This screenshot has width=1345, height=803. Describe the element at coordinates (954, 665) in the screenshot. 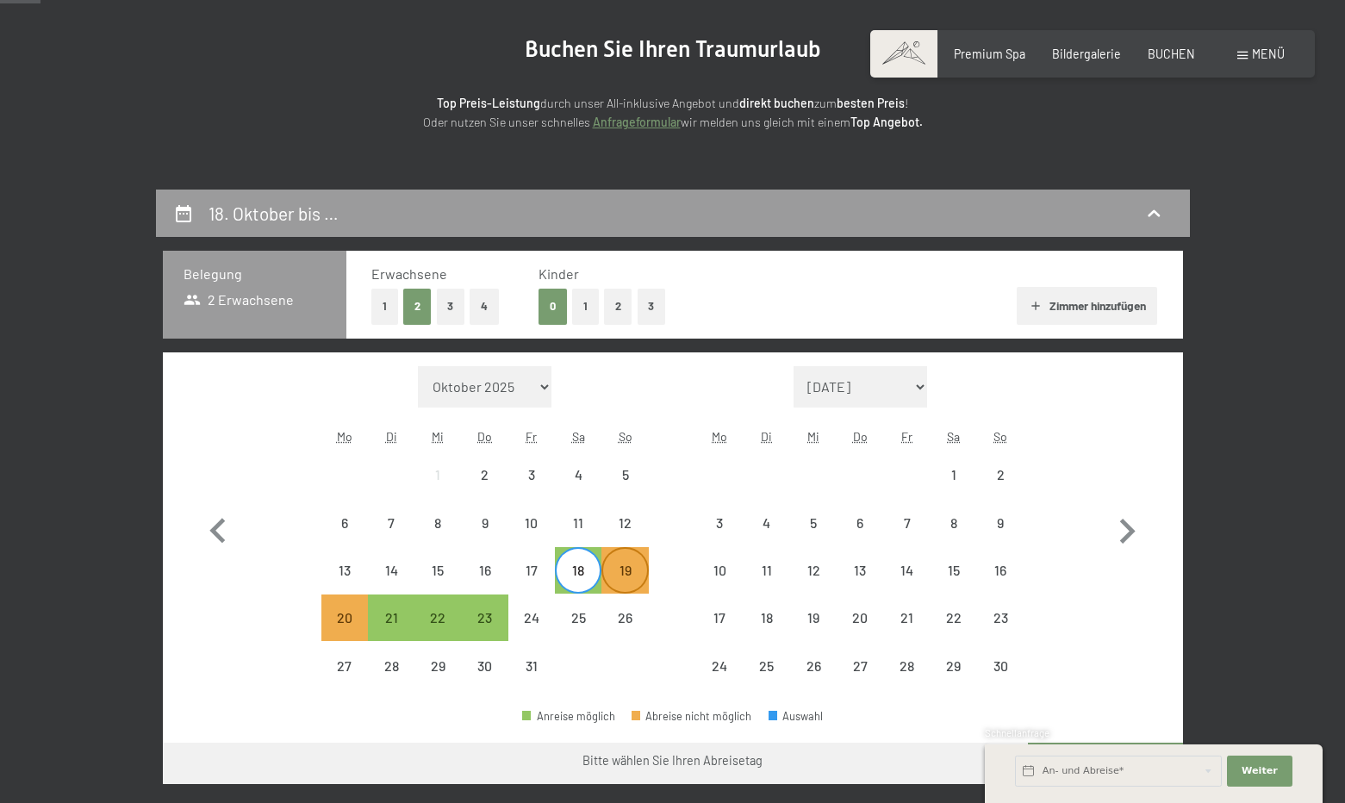

I see `div: Sat Nov 29 2025` at that location.